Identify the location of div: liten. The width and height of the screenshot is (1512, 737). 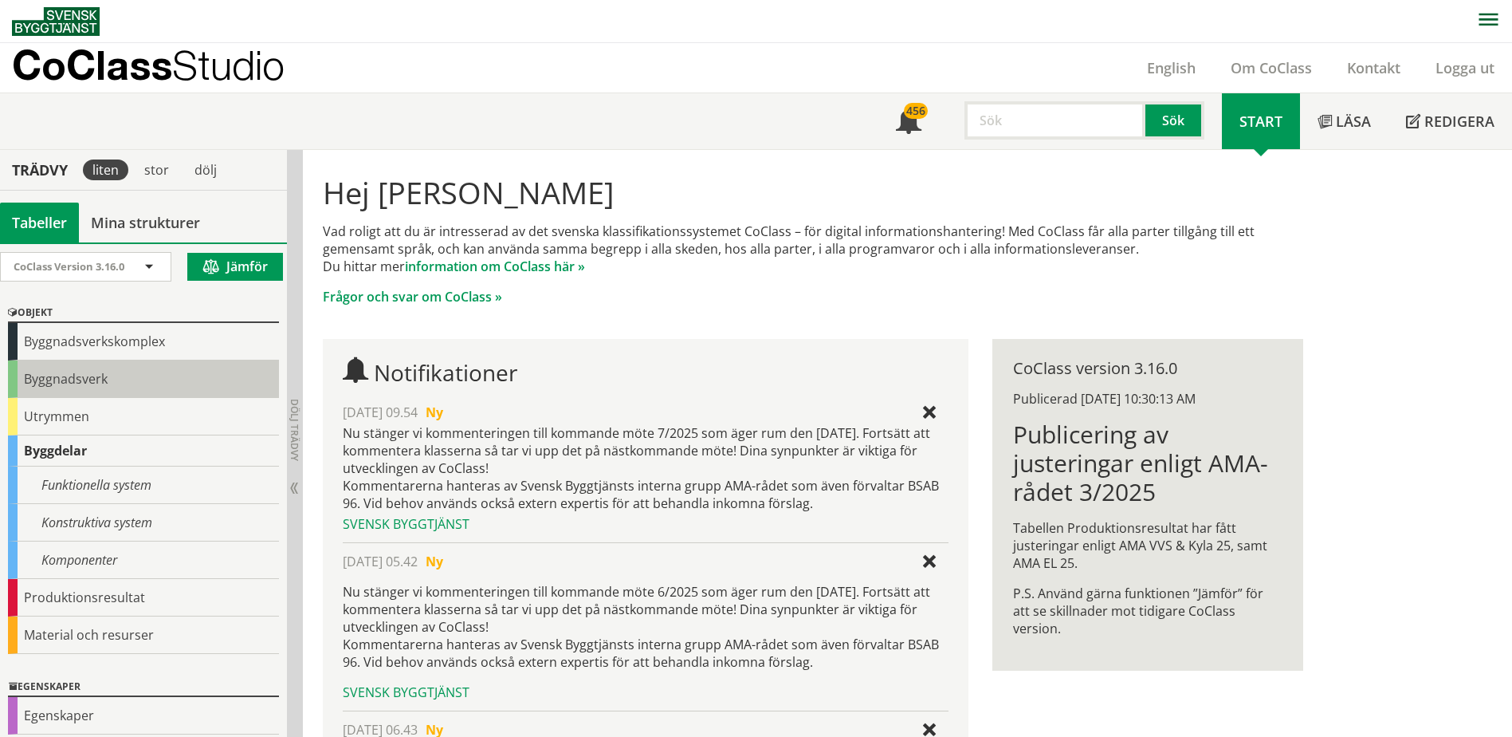
(105, 170).